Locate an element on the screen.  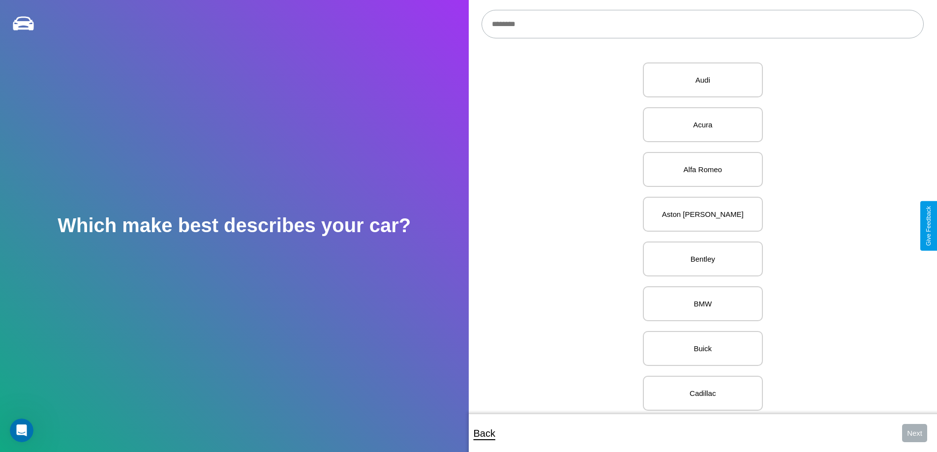
p: Cadillac is located at coordinates (703, 393).